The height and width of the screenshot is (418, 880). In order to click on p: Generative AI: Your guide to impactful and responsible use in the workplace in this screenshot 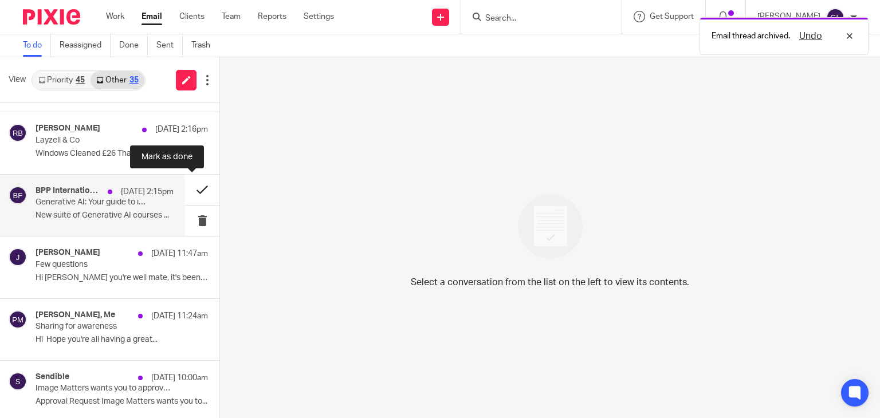, I will do `click(91, 202)`.